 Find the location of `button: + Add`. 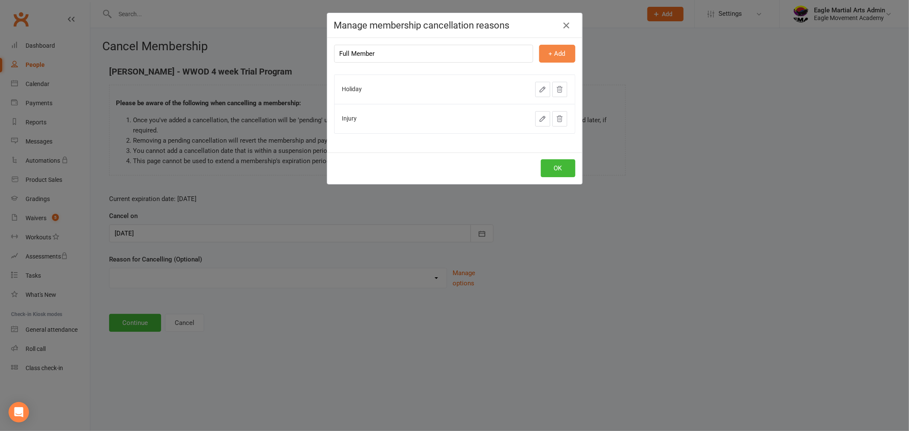

button: + Add is located at coordinates (557, 54).